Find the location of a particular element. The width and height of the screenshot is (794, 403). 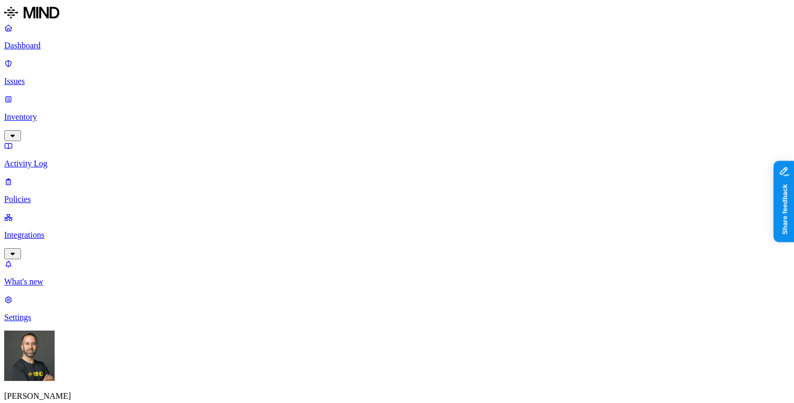

a: Inventory is located at coordinates (397, 117).